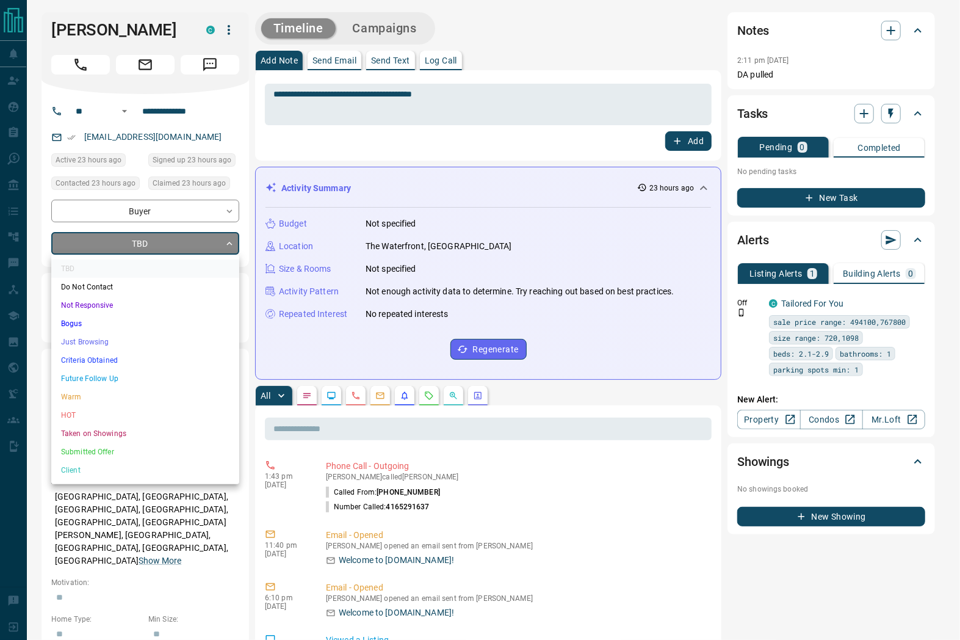 Image resolution: width=960 pixels, height=640 pixels. I want to click on li: Warm, so click(145, 397).